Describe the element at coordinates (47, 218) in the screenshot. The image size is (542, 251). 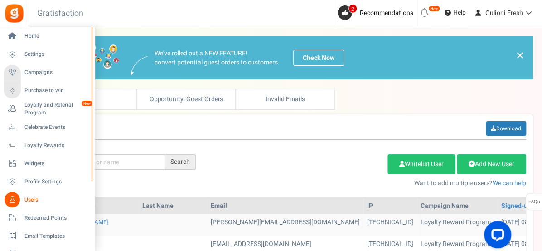
I see `a: Redeemed Points` at that location.